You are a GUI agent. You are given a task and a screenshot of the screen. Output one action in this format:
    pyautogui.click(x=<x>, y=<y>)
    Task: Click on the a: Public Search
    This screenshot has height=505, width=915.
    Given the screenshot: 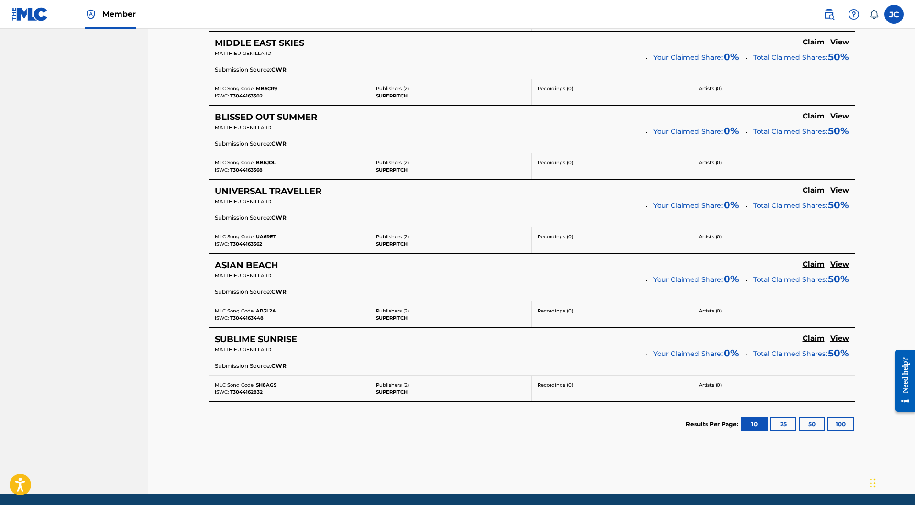 What is the action you would take?
    pyautogui.click(x=829, y=14)
    